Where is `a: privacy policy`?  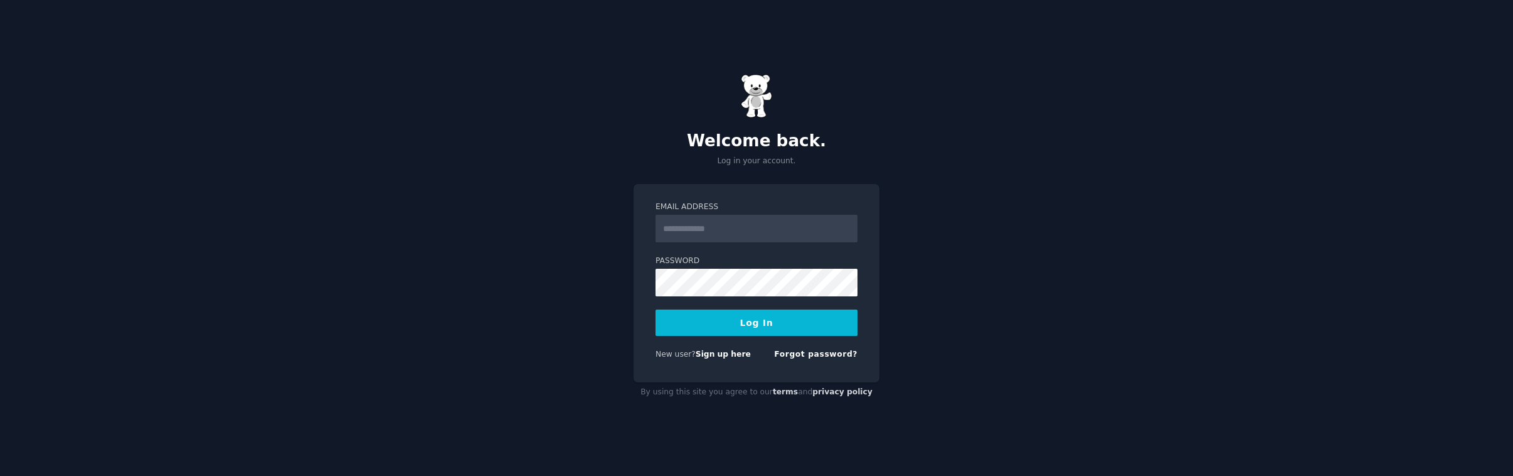 a: privacy policy is located at coordinates (843, 392).